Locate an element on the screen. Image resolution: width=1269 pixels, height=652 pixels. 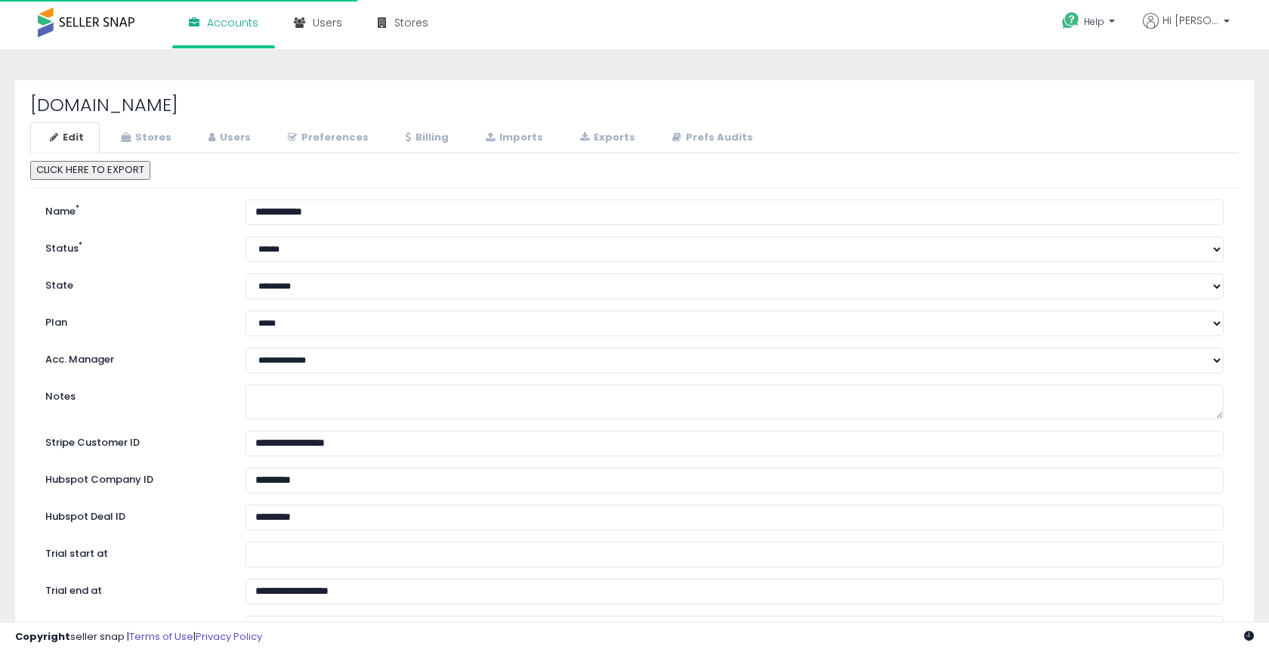
a: Edit is located at coordinates (65, 137).